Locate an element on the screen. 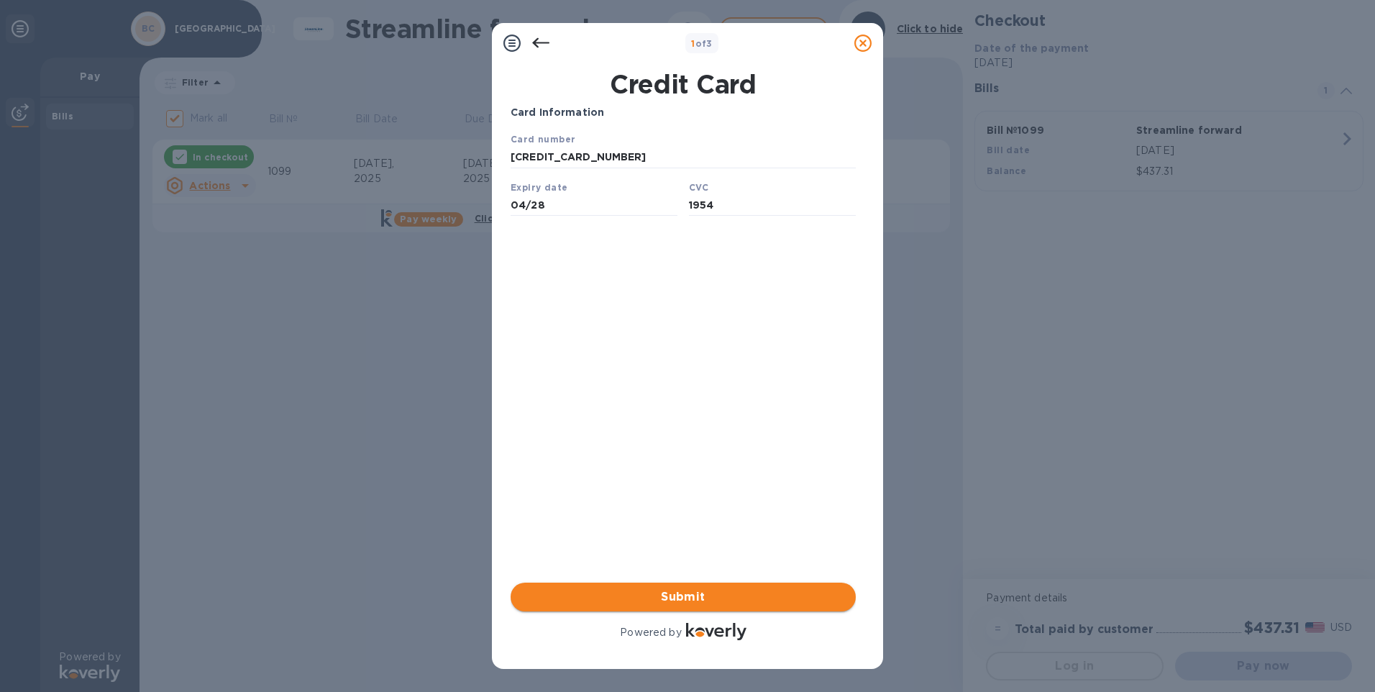 Image resolution: width=1375 pixels, height=692 pixels. img: Logo is located at coordinates (716, 631).